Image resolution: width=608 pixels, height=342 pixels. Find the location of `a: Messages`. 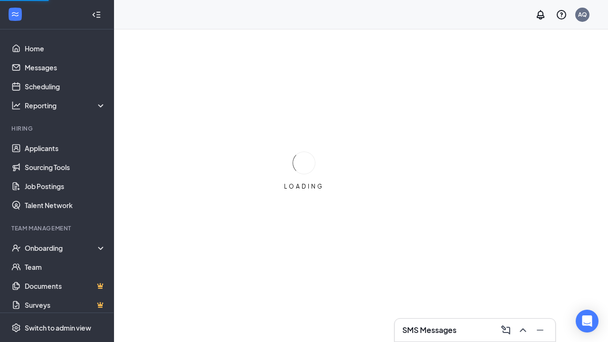

a: Messages is located at coordinates (65, 67).